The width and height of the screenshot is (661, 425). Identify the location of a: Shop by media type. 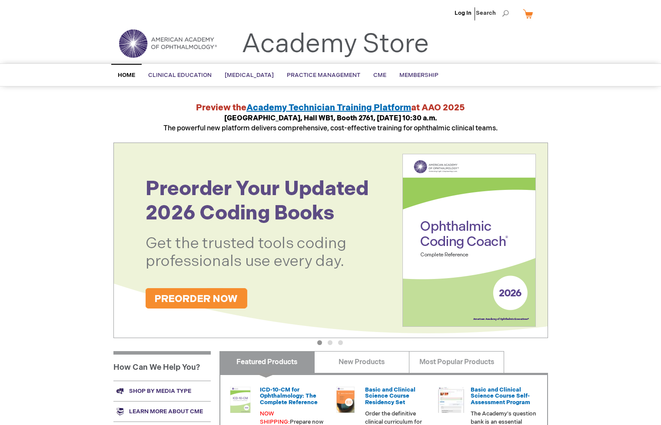
(162, 391).